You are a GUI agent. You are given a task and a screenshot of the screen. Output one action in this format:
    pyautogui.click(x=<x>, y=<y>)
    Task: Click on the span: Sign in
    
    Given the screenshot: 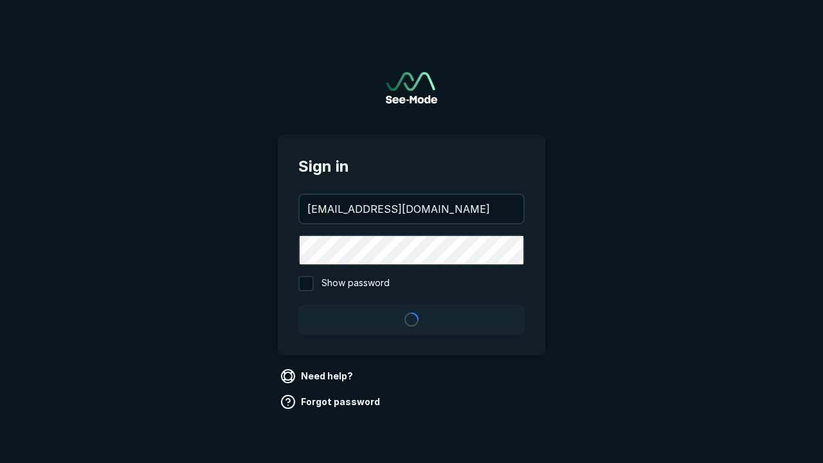 What is the action you would take?
    pyautogui.click(x=412, y=167)
    